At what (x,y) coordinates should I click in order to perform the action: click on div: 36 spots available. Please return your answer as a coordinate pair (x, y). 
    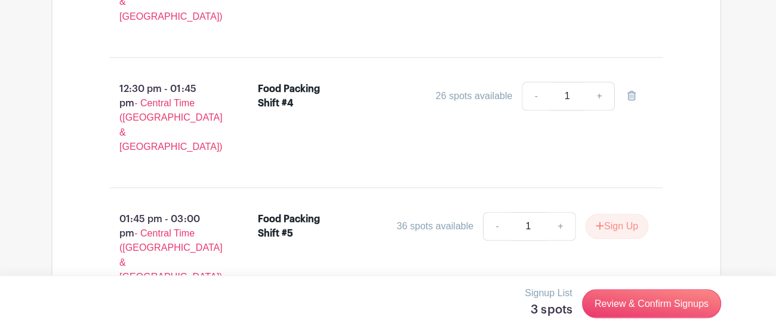
    Looking at the image, I should click on (436, 226).